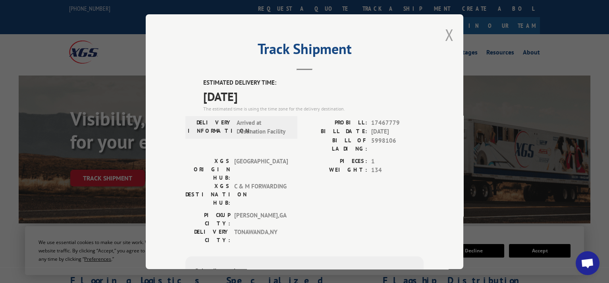  I want to click on label: PIECES:, so click(336, 161).